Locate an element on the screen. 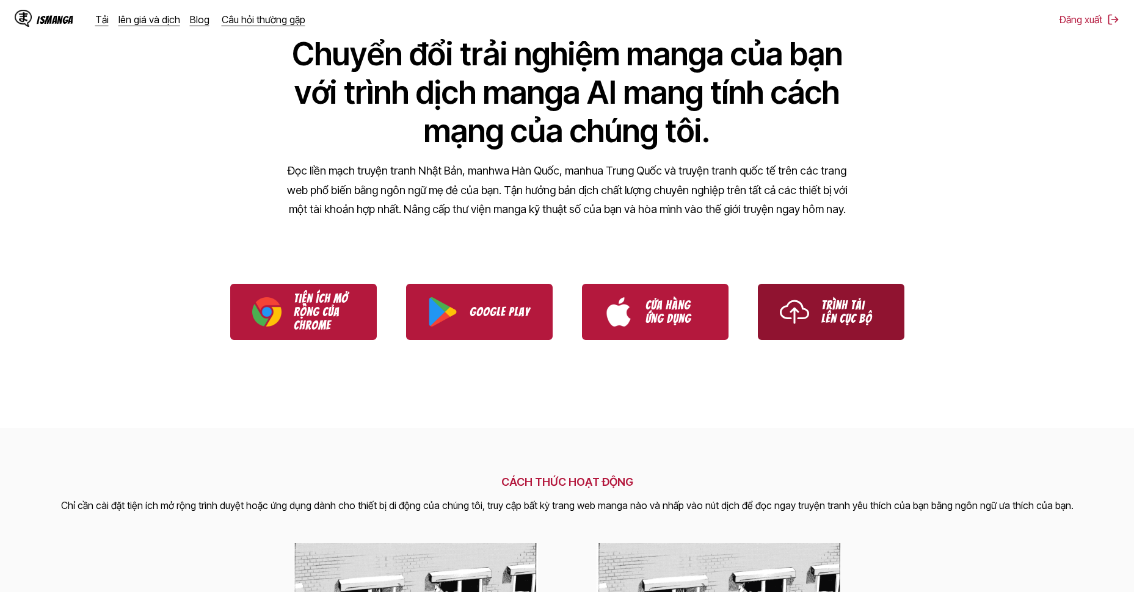 The height and width of the screenshot is (592, 1134). font: Đăng xuất is located at coordinates (1081, 20).